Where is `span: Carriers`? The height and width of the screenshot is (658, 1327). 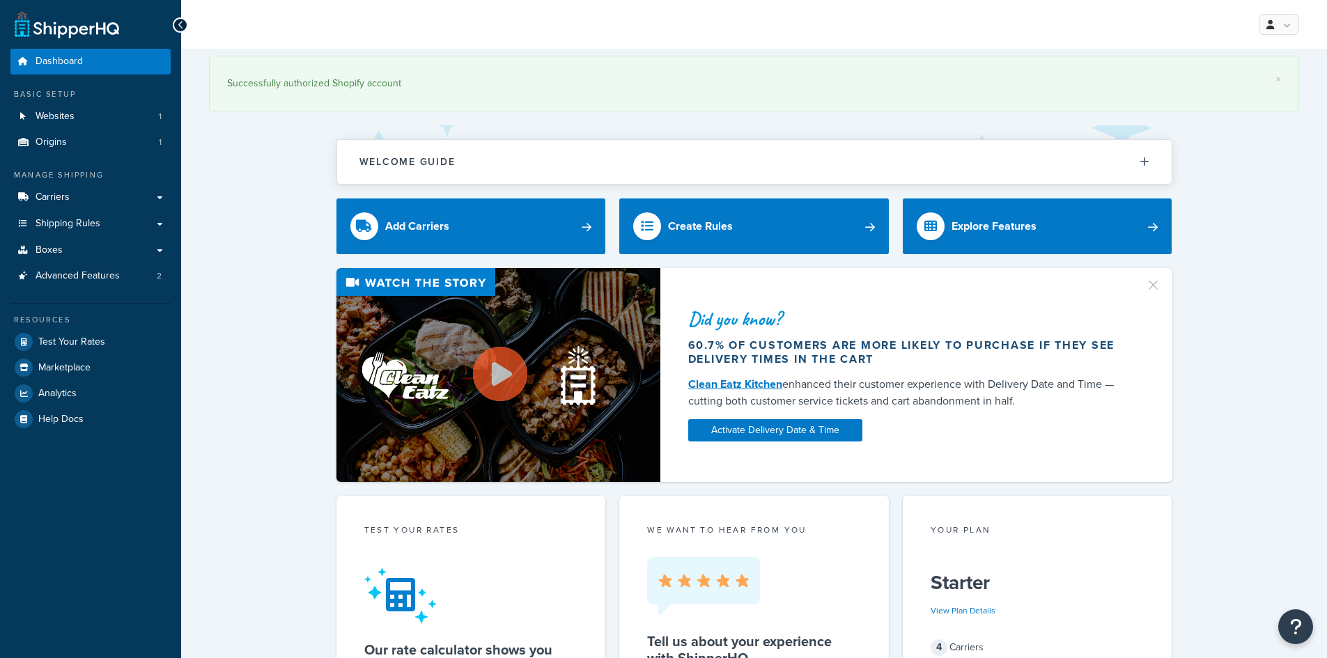 span: Carriers is located at coordinates (52, 197).